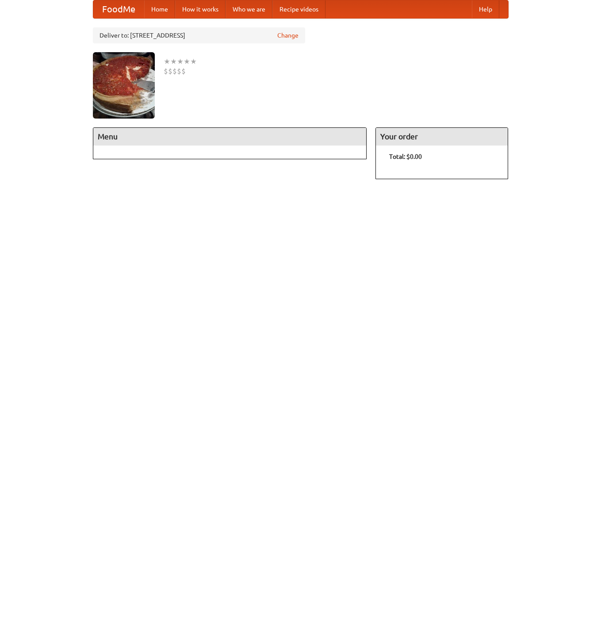 The image size is (601, 626). I want to click on img: angular.jpg, so click(124, 85).